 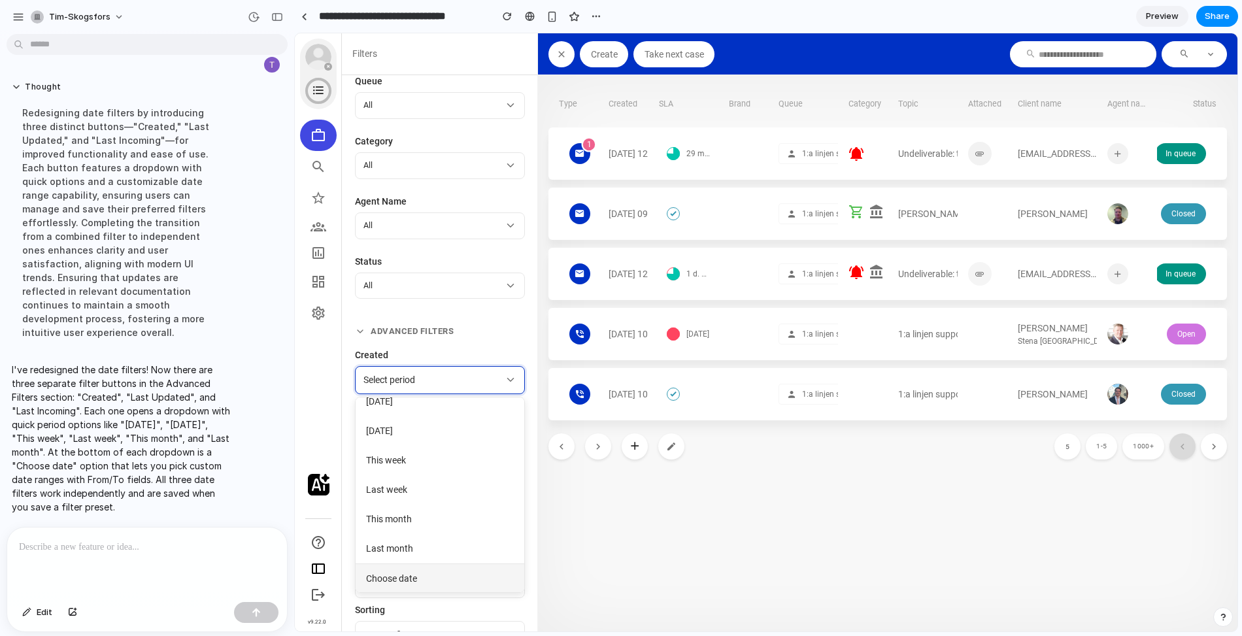 What do you see at coordinates (1217, 16) in the screenshot?
I see `button: Share` at bounding box center [1217, 16].